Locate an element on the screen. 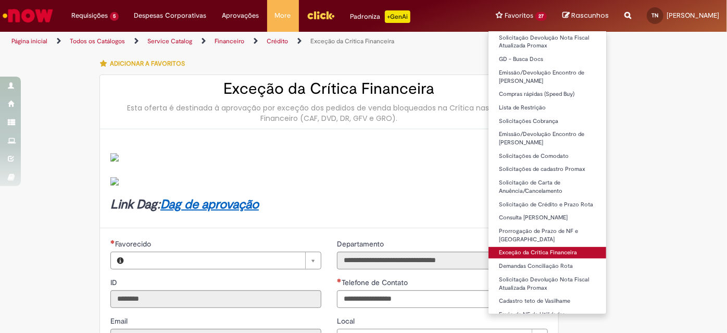 The image size is (727, 333). span: Obrigatório Preenchido is located at coordinates (339, 280).